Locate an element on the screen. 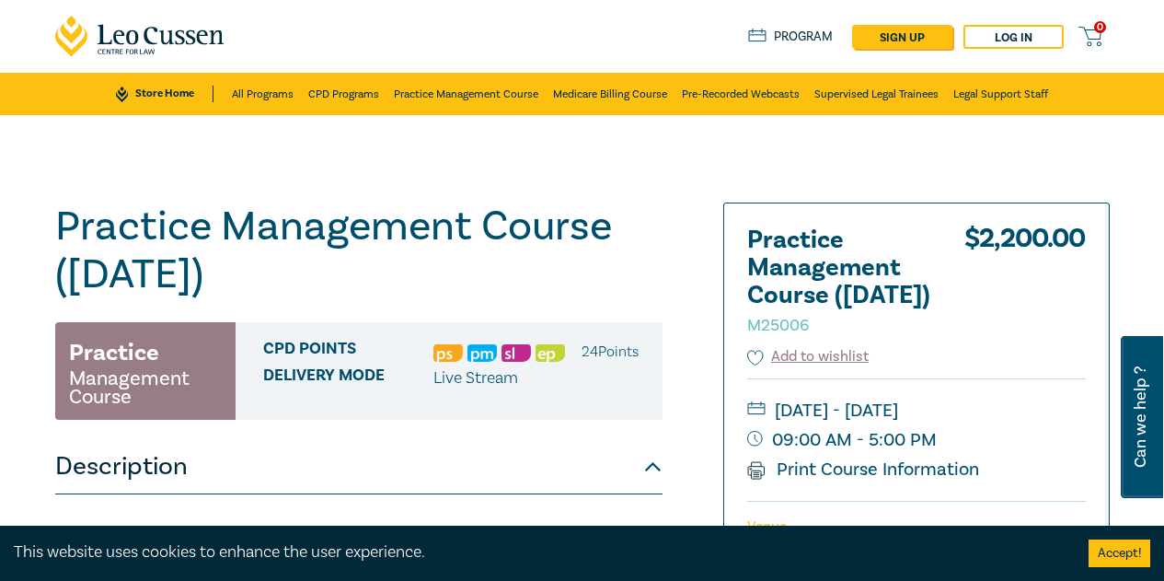 This screenshot has width=1164, height=581. p: Venue is located at coordinates (916, 526).